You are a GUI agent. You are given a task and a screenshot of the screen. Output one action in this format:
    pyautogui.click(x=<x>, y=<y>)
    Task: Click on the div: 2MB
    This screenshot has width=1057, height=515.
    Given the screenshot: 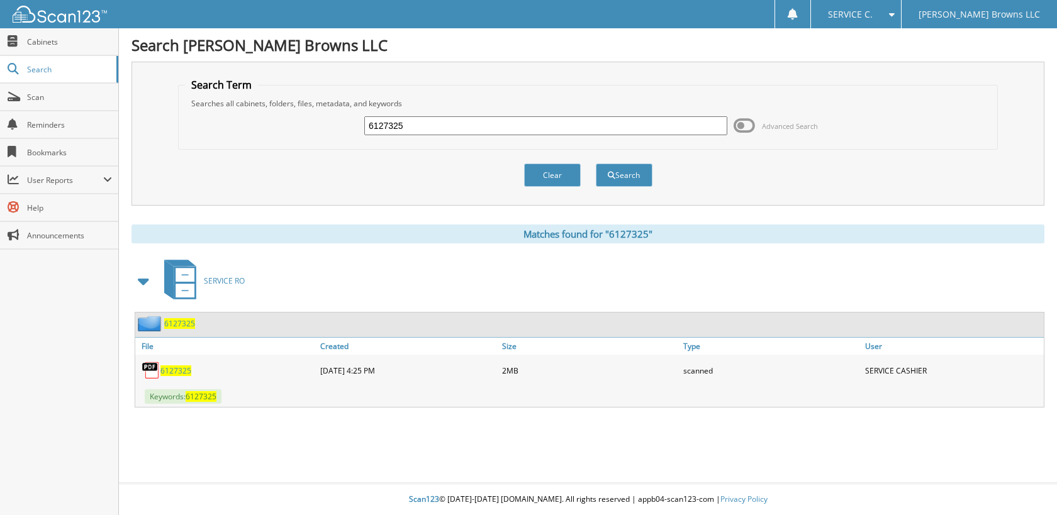 What is the action you would take?
    pyautogui.click(x=590, y=371)
    